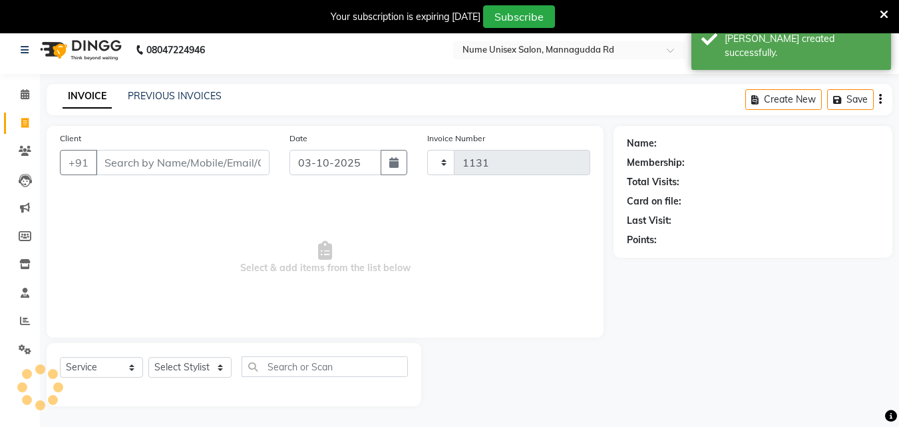  I want to click on input: Search or Scan, so click(325, 366).